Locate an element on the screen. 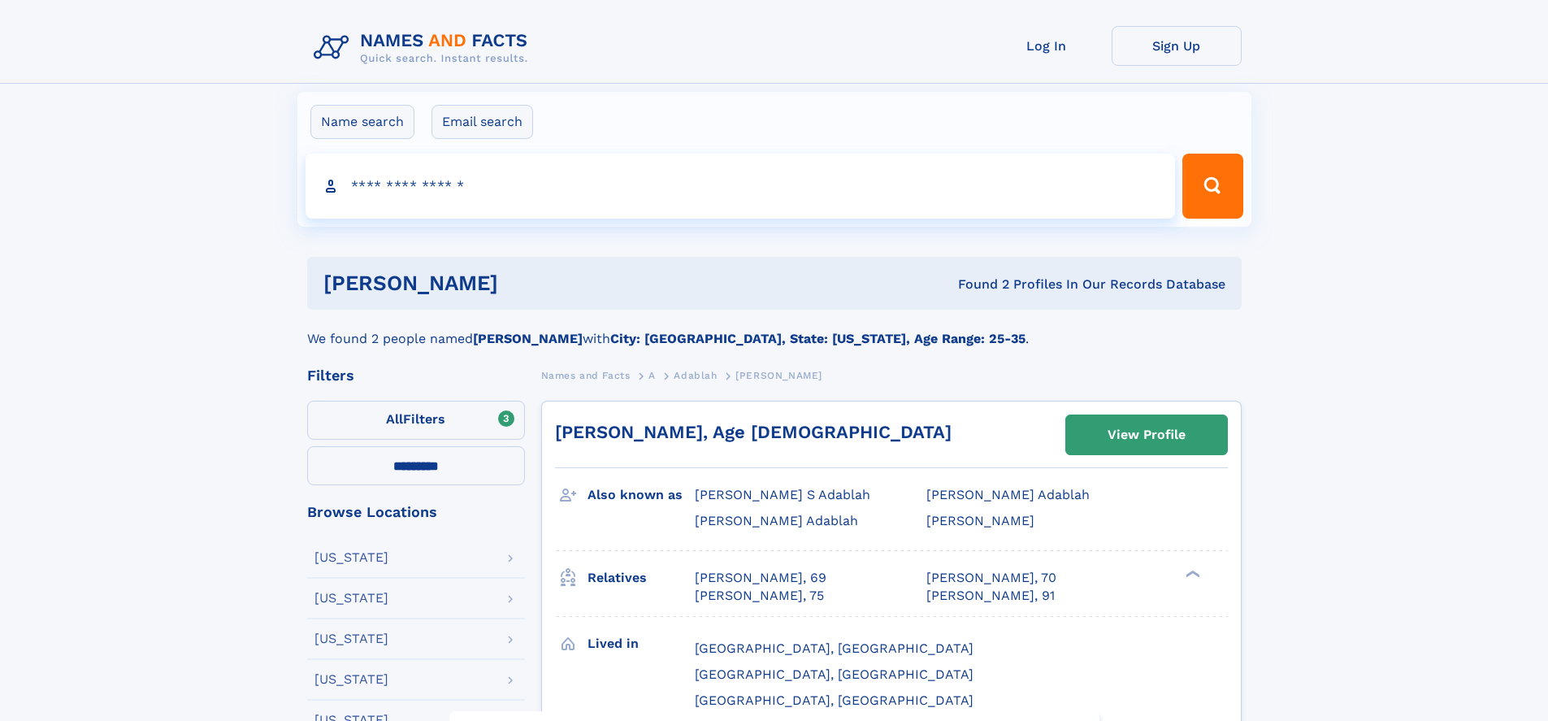 This screenshot has width=1548, height=721. a: Sign Up is located at coordinates (1177, 46).